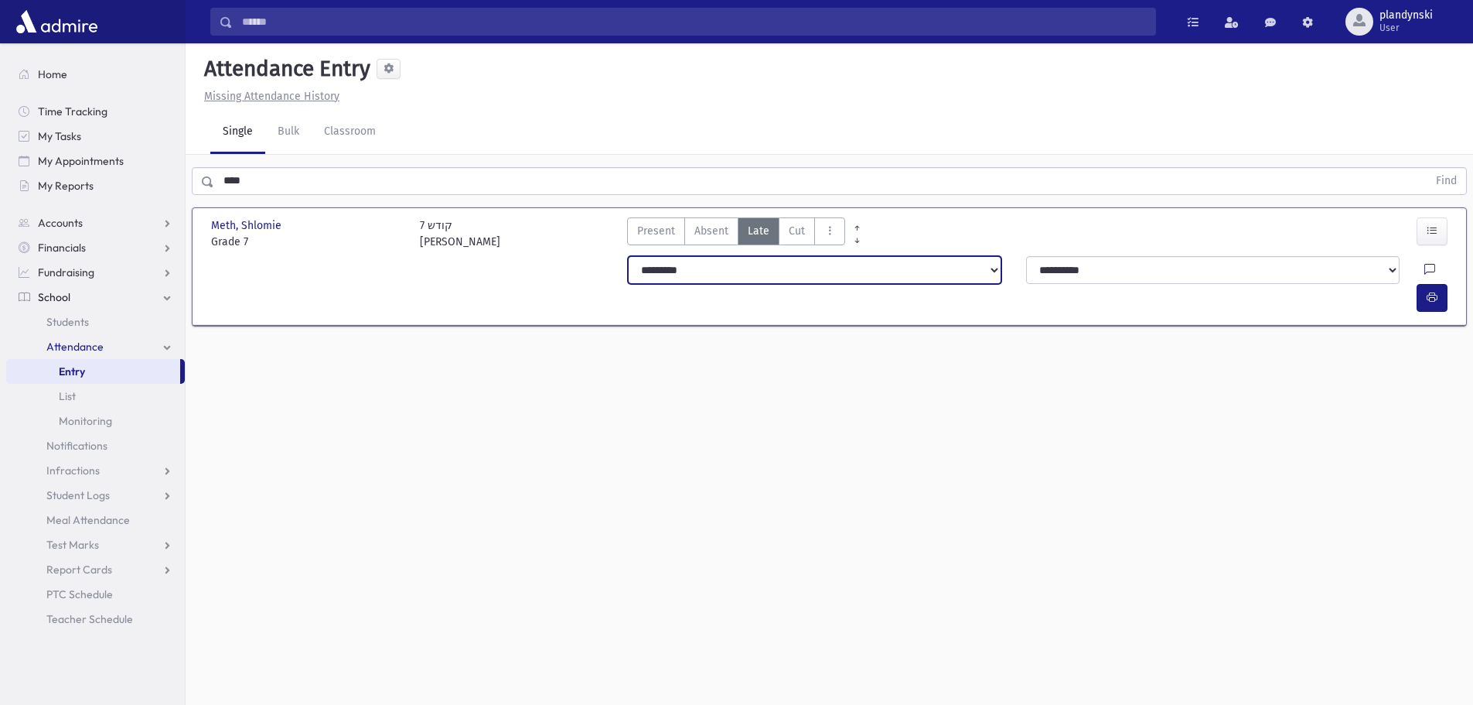 The height and width of the screenshot is (705, 1473). What do you see at coordinates (95, 272) in the screenshot?
I see `a: Fundraising` at bounding box center [95, 272].